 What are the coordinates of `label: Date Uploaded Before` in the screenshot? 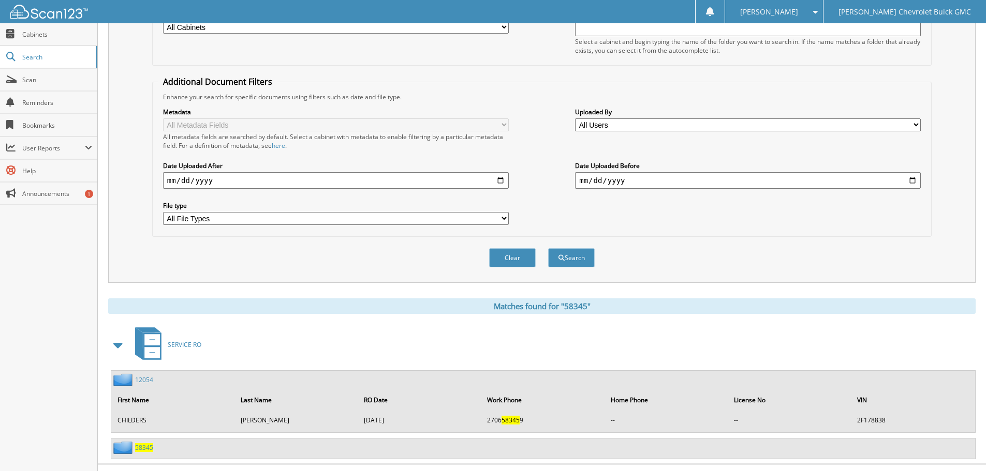 It's located at (748, 166).